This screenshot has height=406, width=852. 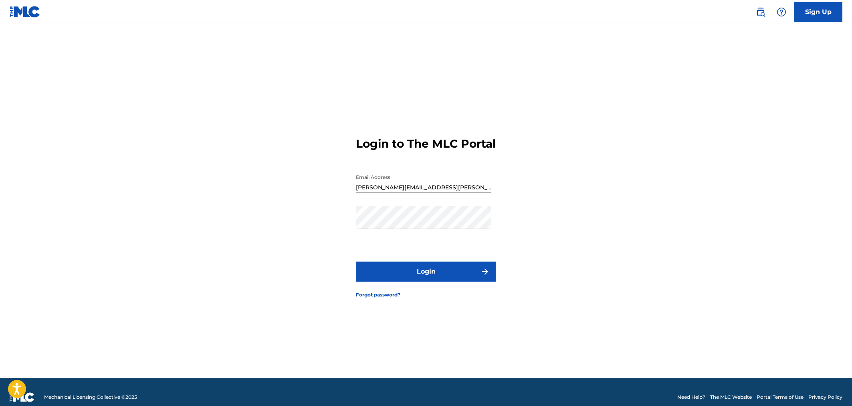 I want to click on span: Mechanical Licensing Collective © 2025, so click(x=91, y=397).